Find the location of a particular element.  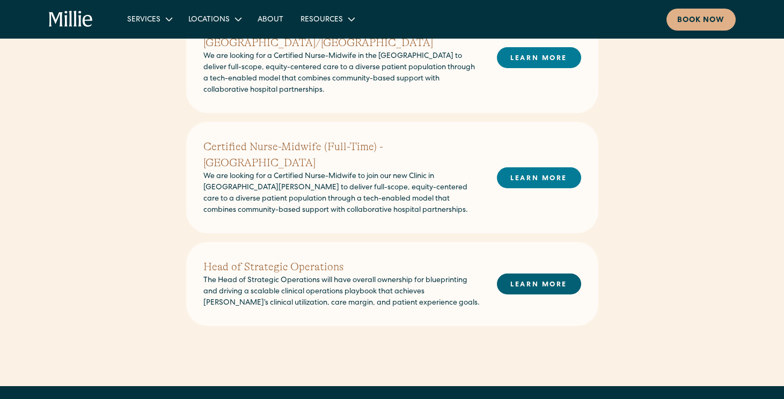

p: The Head of Strategic Operations will have overall ownership for blueprinting and driving a scala... is located at coordinates (341, 292).